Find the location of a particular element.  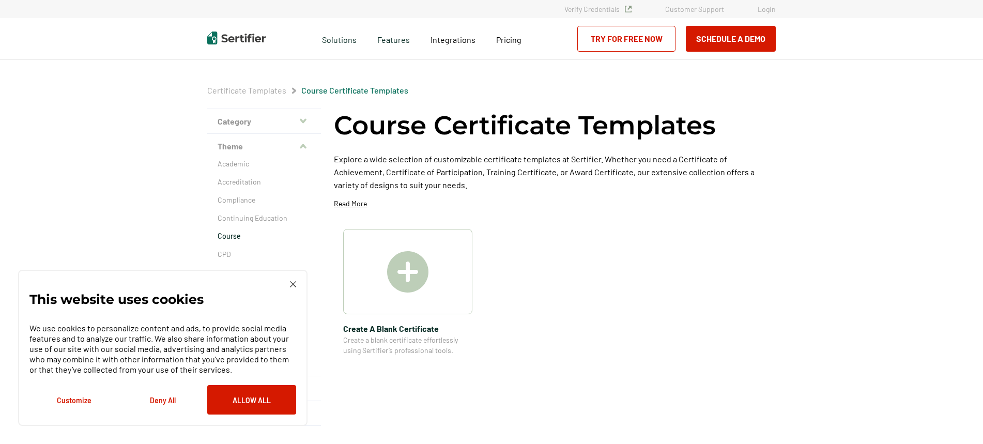

a: Try for Free Now is located at coordinates (626, 39).